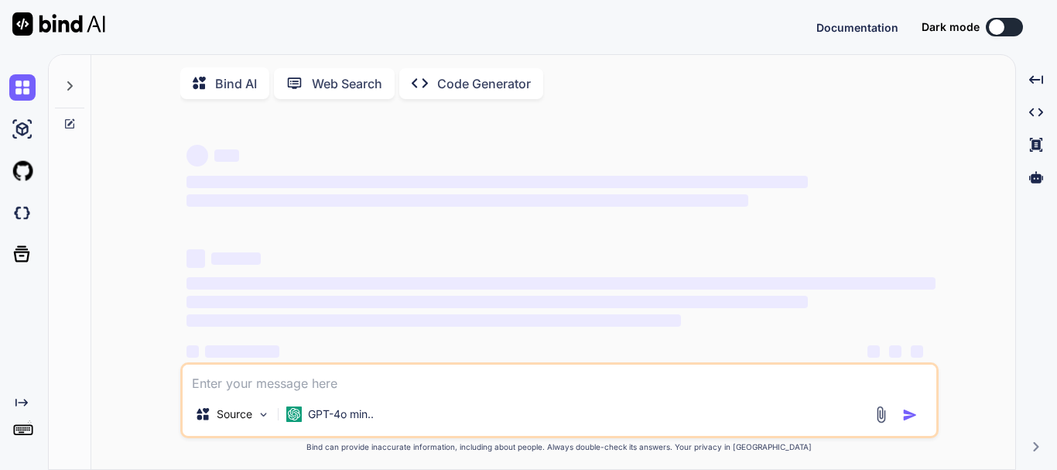  I want to click on img: Pick Models, so click(263, 414).